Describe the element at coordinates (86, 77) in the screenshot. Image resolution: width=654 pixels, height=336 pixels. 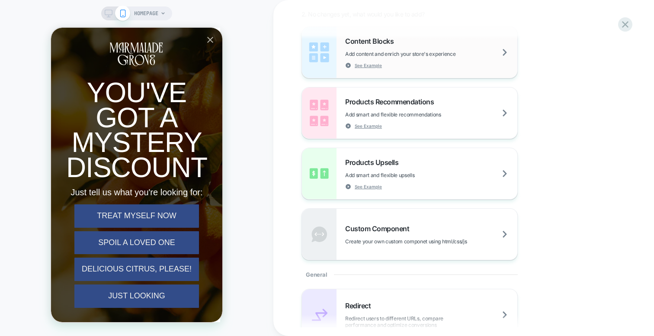
I see `p: You've Got A` at that location.